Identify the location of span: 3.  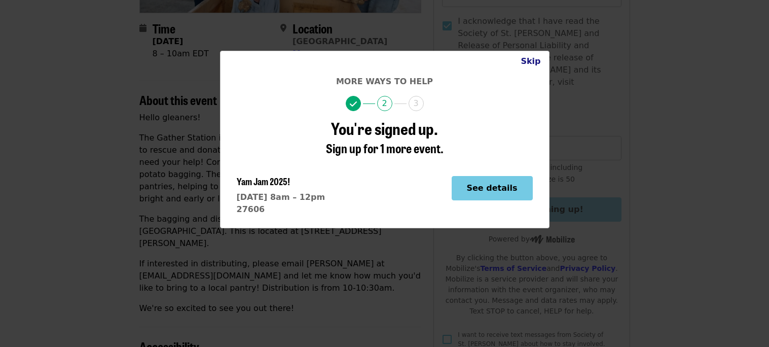
(416, 103).